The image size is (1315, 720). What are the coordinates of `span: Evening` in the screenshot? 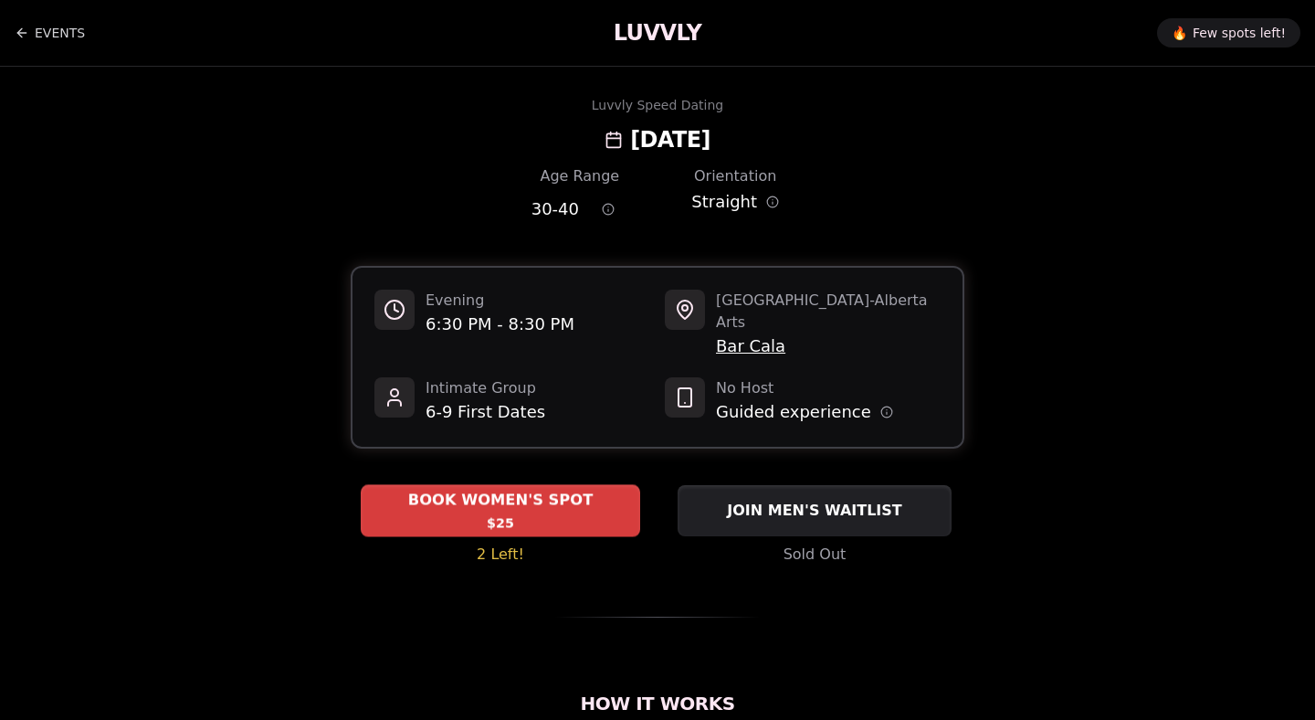 It's located at (500, 301).